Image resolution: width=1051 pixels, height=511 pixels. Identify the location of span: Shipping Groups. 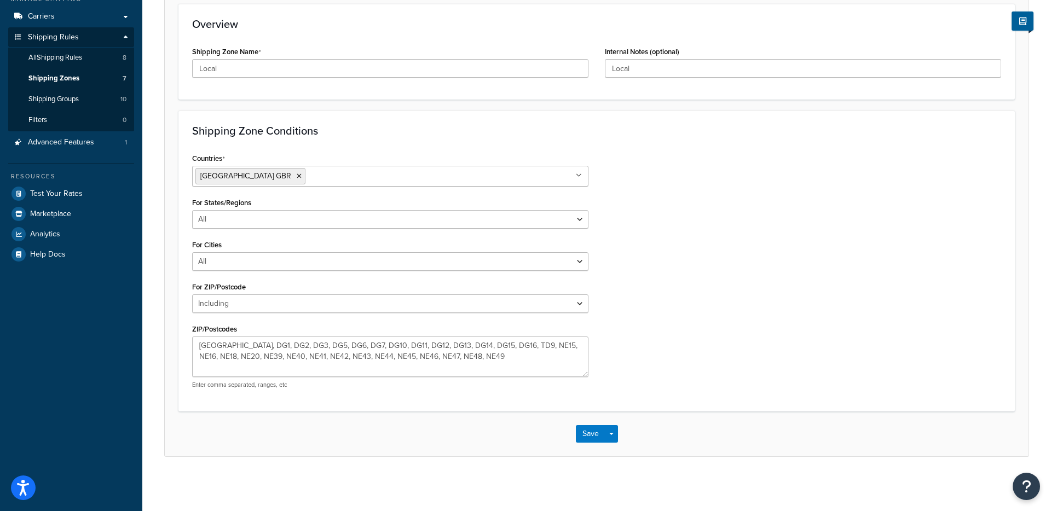
(54, 99).